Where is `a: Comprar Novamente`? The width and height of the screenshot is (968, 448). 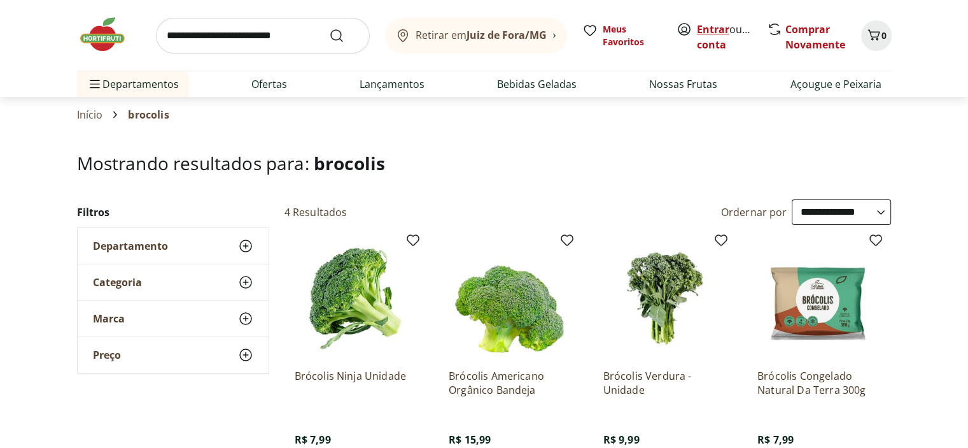
a: Comprar Novamente is located at coordinates (816, 37).